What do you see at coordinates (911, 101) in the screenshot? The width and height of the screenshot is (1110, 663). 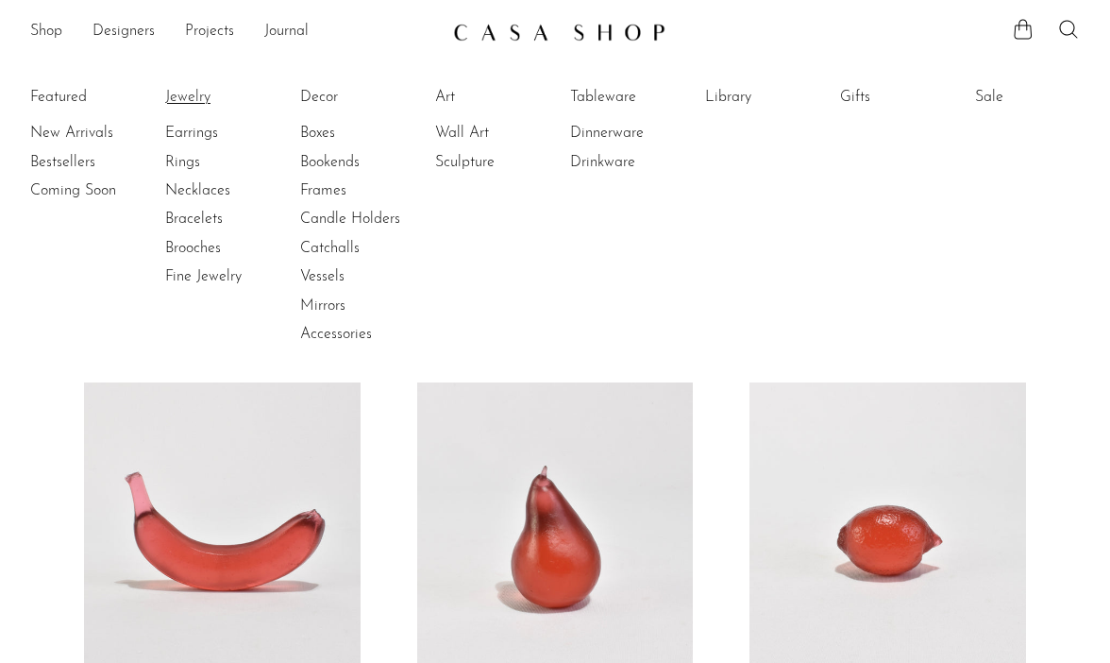 I see `ul: Gifts` at bounding box center [911, 101].